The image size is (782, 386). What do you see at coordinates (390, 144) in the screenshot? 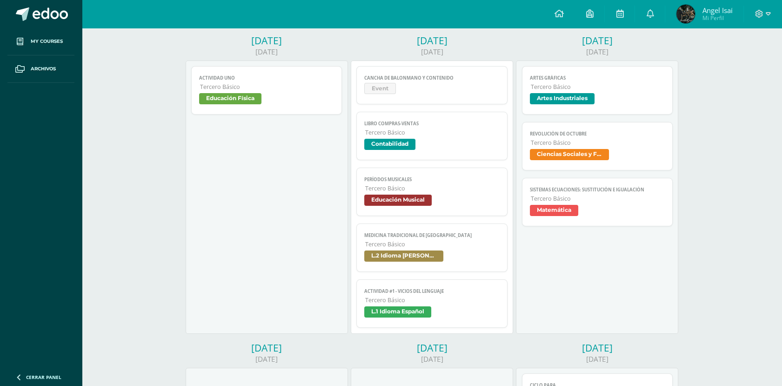
I see `span: Contabilidad` at bounding box center [390, 144].